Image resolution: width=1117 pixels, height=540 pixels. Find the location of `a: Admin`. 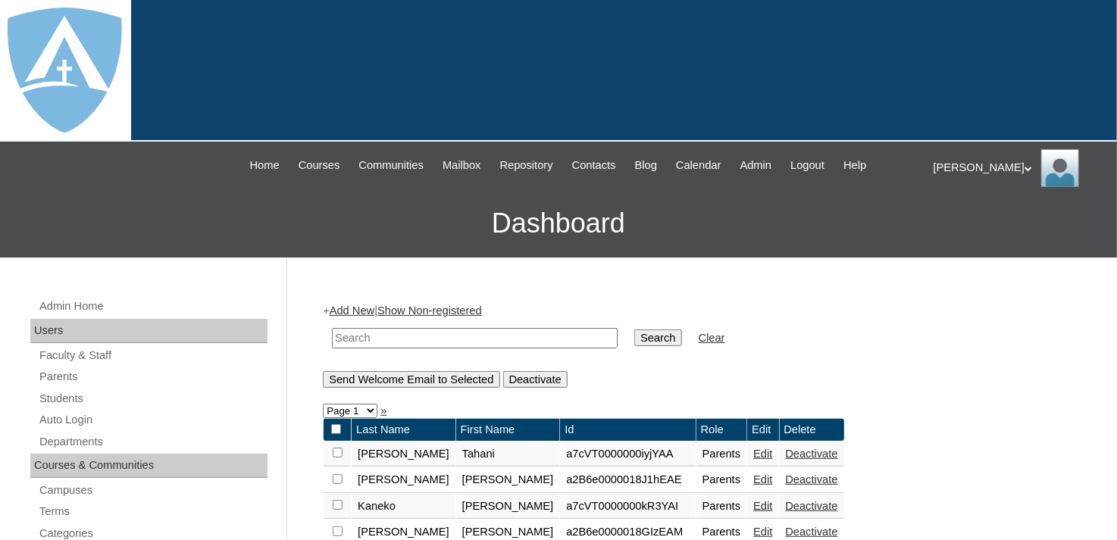

a: Admin is located at coordinates (757, 165).